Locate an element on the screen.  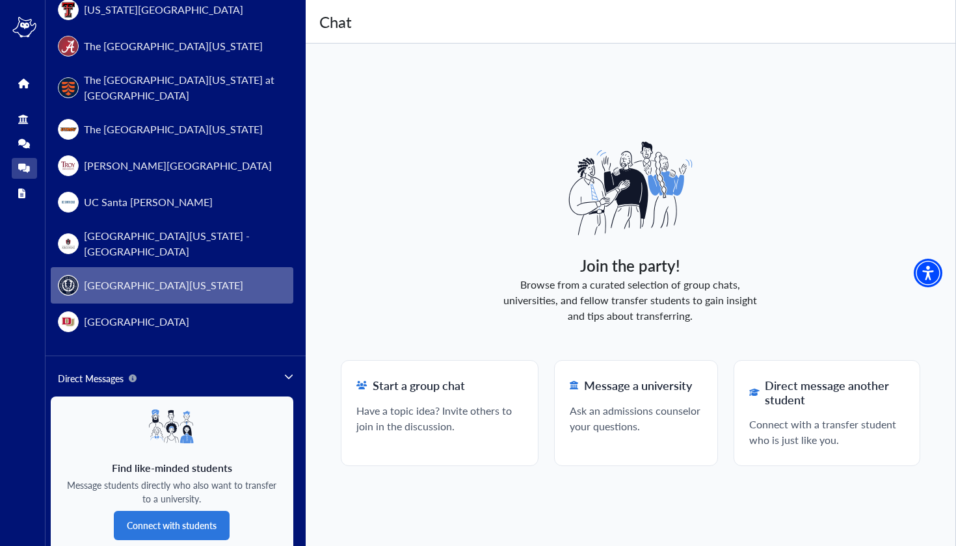
span: Direct Messages is located at coordinates (97, 379).